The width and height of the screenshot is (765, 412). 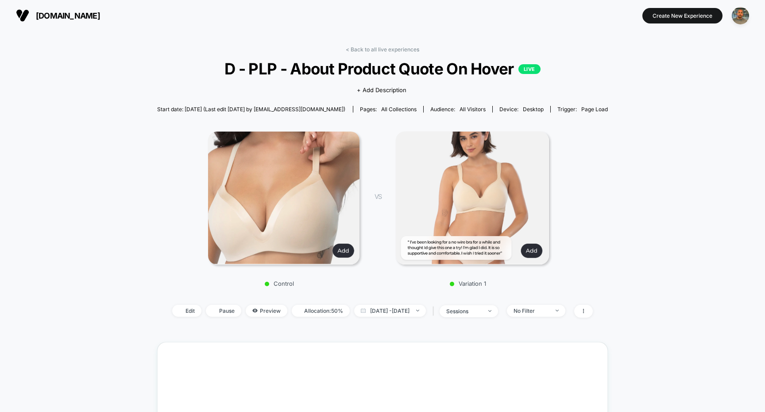 What do you see at coordinates (531, 310) in the screenshot?
I see `div: No Filter` at bounding box center [531, 310].